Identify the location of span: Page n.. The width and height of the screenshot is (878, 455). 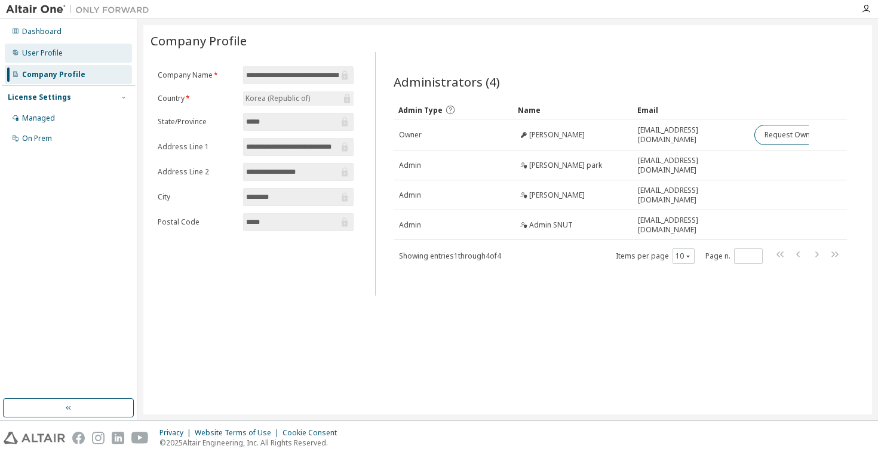
(734, 256).